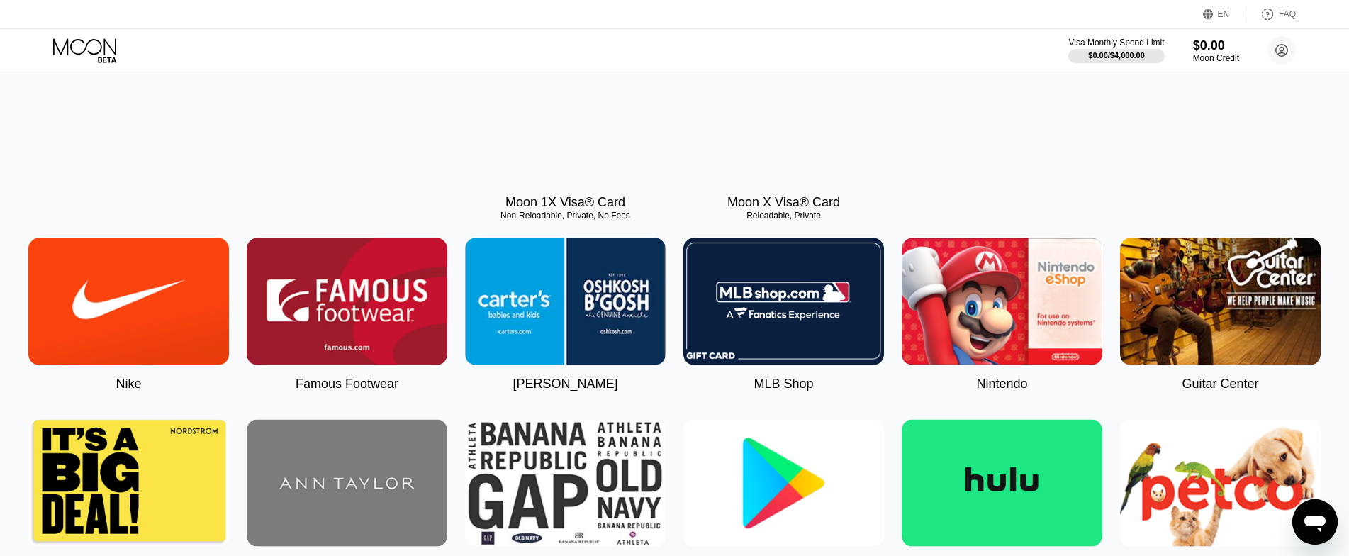  What do you see at coordinates (1001, 383) in the screenshot?
I see `div: Nintendo` at bounding box center [1001, 383].